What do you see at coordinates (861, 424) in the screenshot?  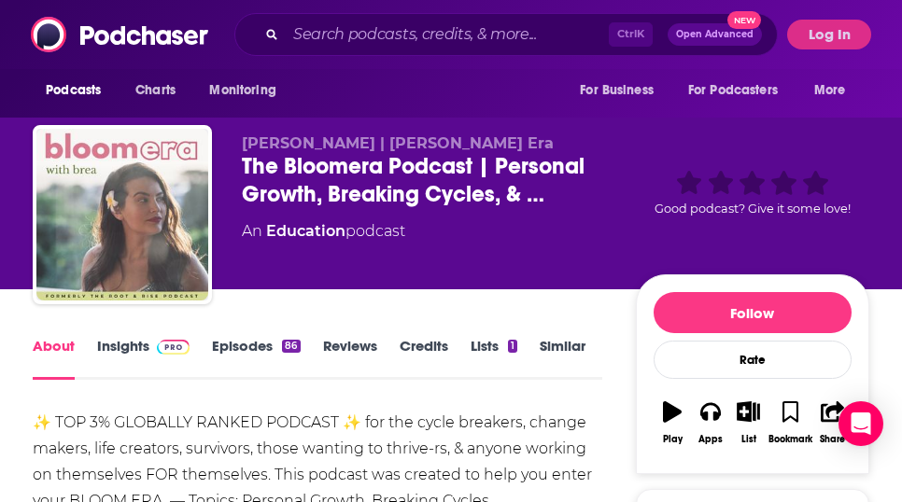 I see `div: Open Intercom Messenger` at bounding box center [861, 424].